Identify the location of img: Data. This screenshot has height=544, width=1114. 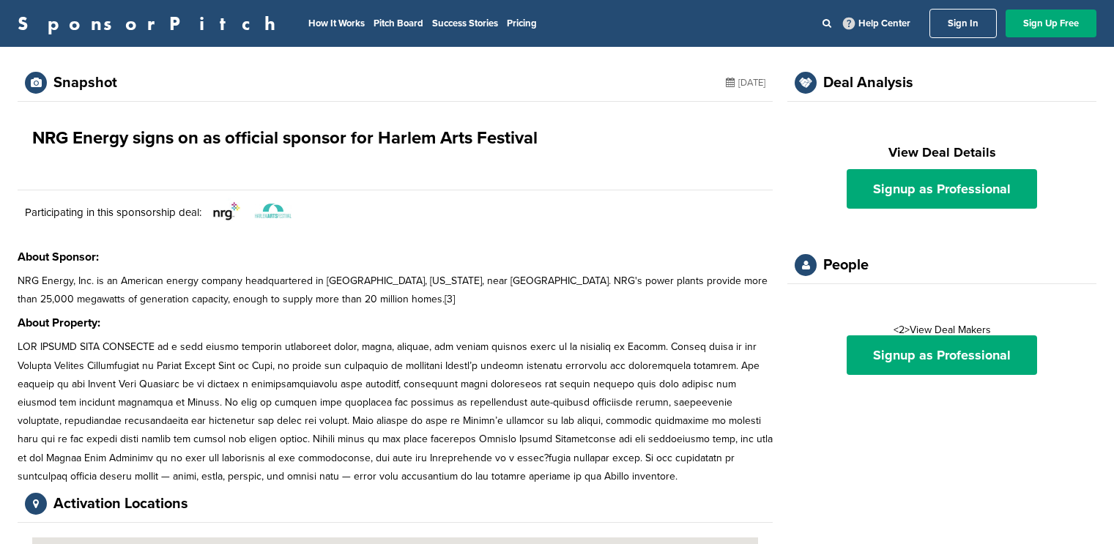
(226, 211).